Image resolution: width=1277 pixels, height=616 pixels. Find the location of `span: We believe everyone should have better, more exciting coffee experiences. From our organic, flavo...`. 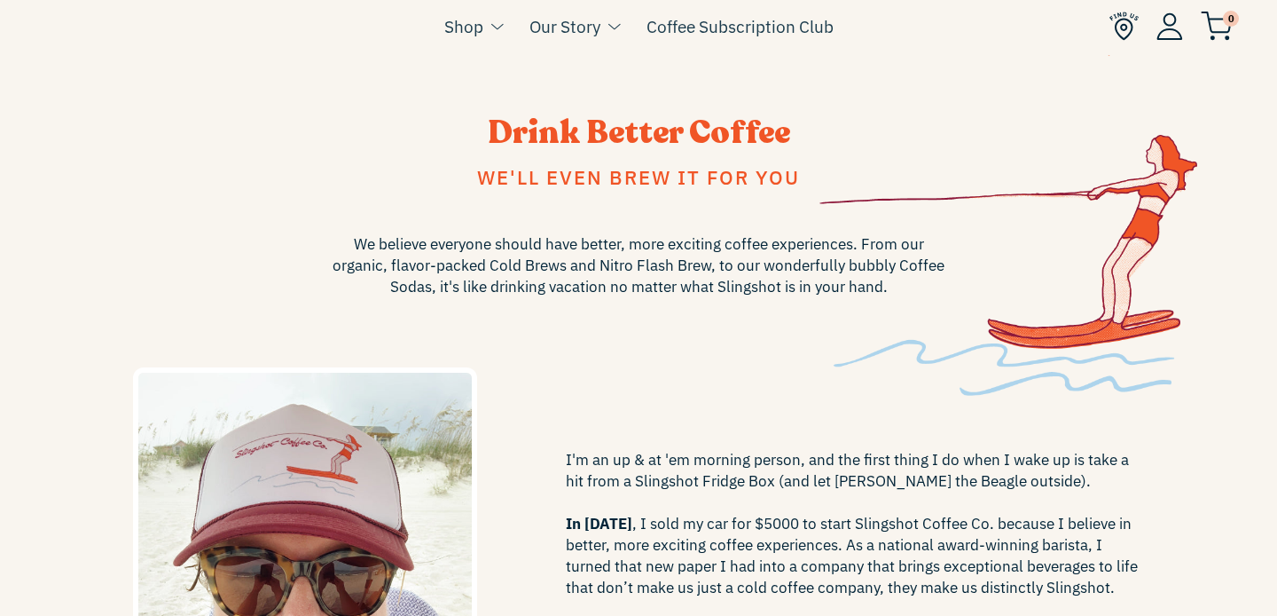

span: We believe everyone should have better, more exciting coffee experiences. From our organic, flavo... is located at coordinates (639, 265).